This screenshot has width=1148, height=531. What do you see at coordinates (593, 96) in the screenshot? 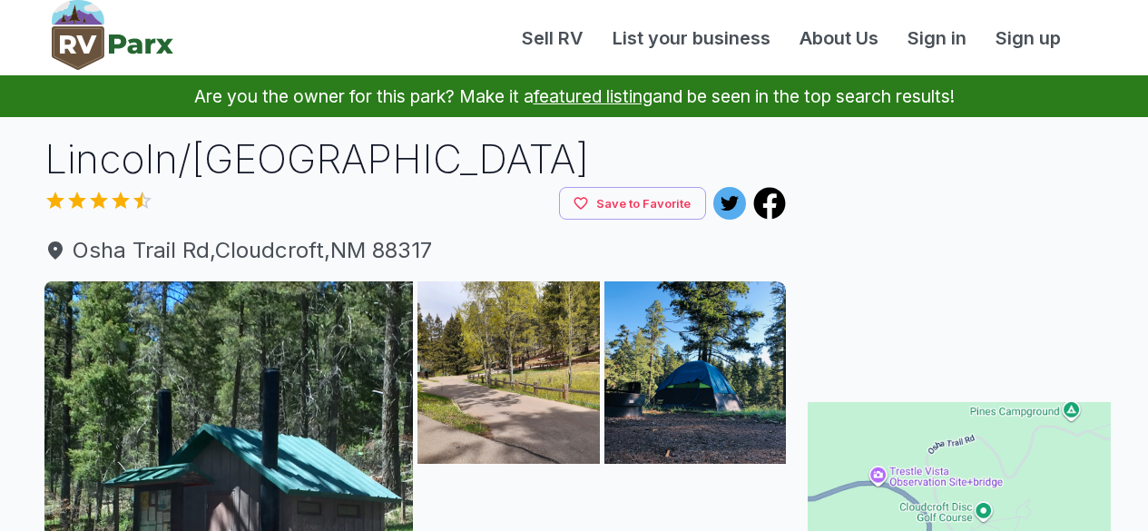
I see `a: featured listing` at bounding box center [593, 96].